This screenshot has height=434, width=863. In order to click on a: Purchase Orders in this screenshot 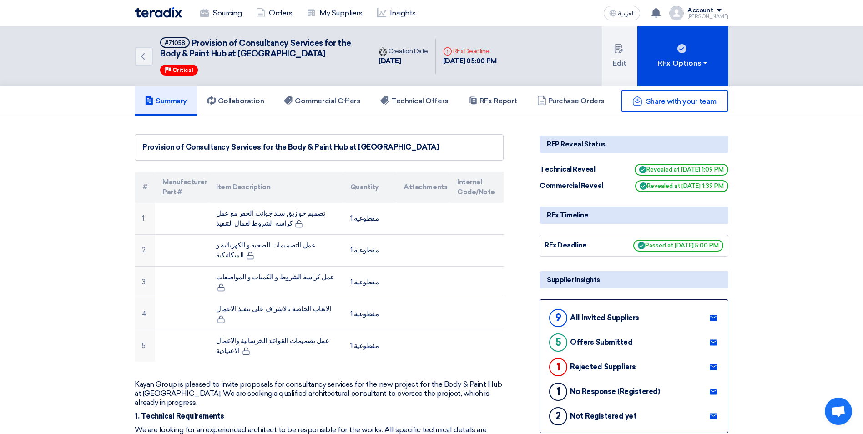, I will do `click(571, 101)`.